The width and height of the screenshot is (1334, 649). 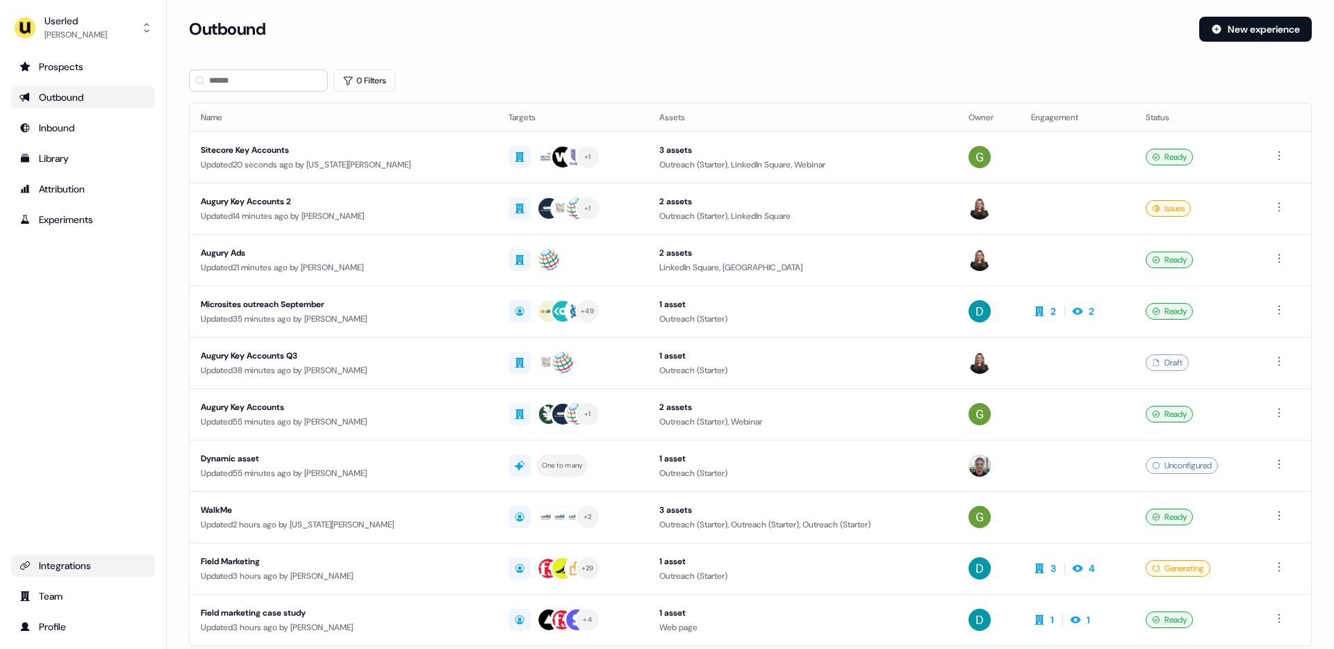 What do you see at coordinates (562, 466) in the screenshot?
I see `div: One to many` at bounding box center [562, 466].